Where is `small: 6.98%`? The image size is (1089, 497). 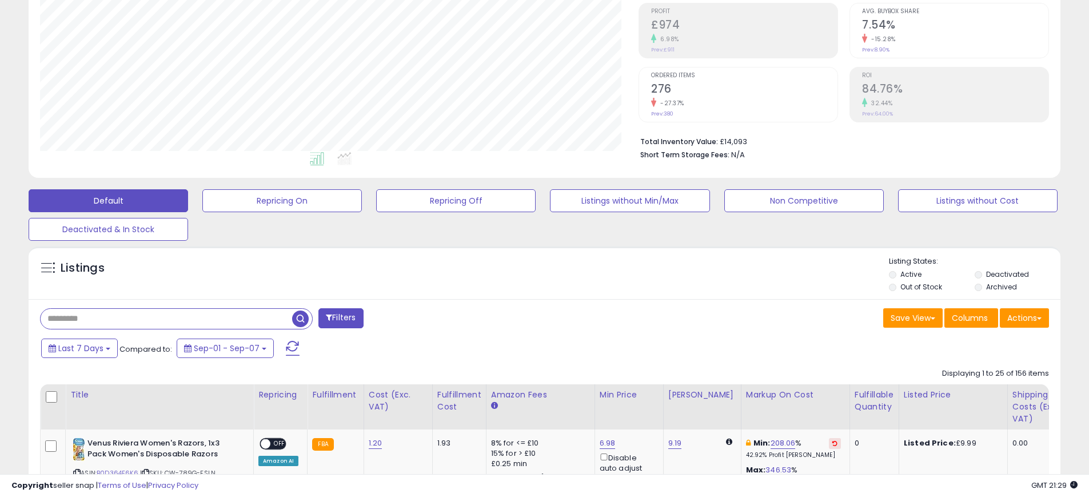 small: 6.98% is located at coordinates (668, 39).